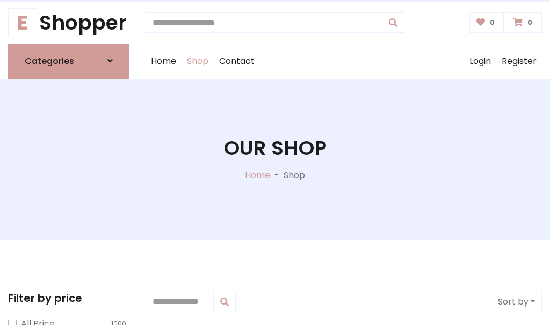  What do you see at coordinates (481, 61) in the screenshot?
I see `a: Login` at bounding box center [481, 61].